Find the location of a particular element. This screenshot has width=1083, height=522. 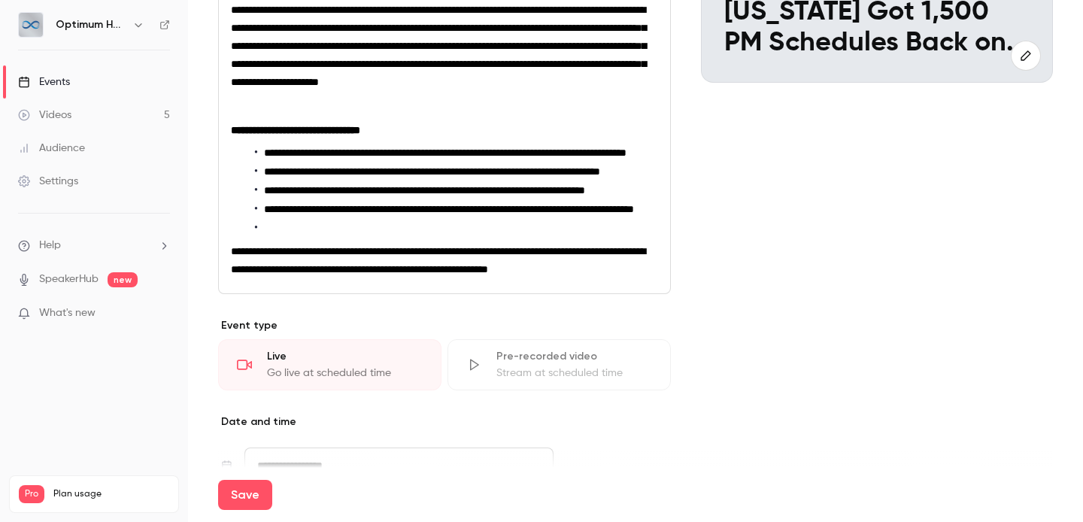

div: Pre-recorded videoStream at scheduled time is located at coordinates (559, 365).